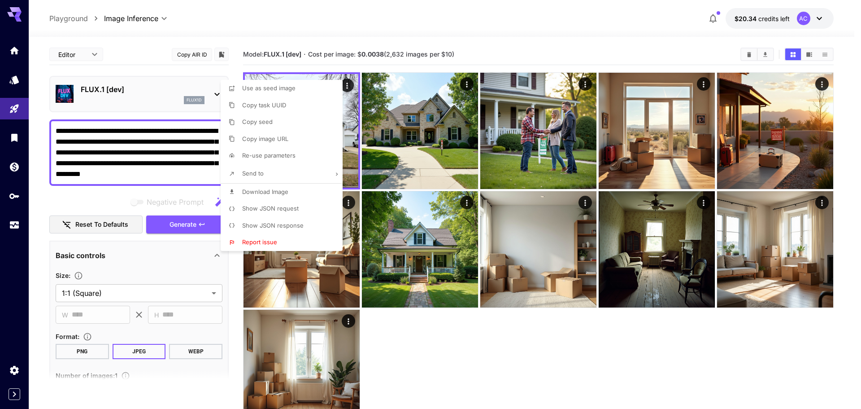 This screenshot has height=409, width=861. Describe the element at coordinates (269, 88) in the screenshot. I see `span: Use as seed image` at that location.